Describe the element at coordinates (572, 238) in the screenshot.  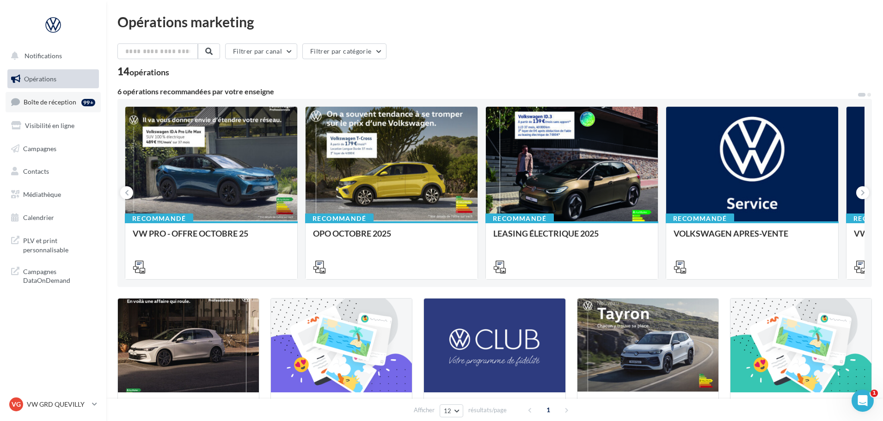
I see `div: LEASING ÉLECTRIQUE 2025` at that location.